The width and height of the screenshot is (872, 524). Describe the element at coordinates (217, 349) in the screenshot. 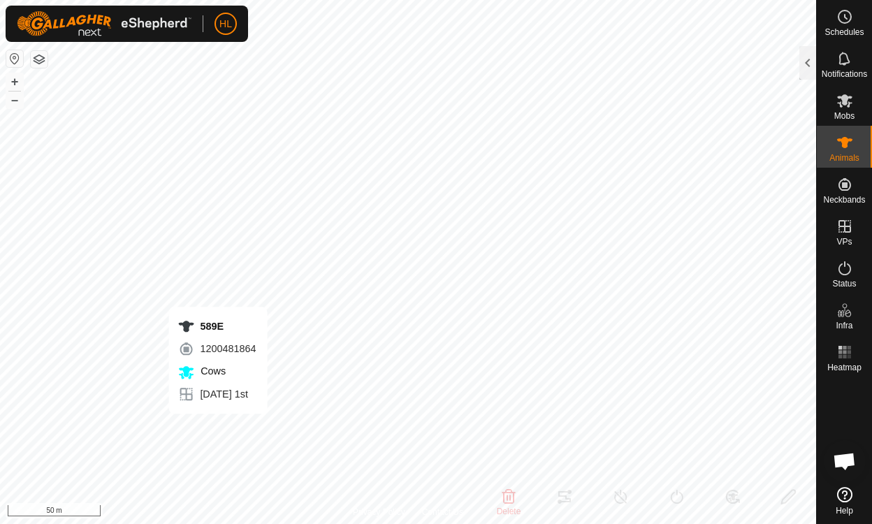

I see `div: 1200481864` at that location.